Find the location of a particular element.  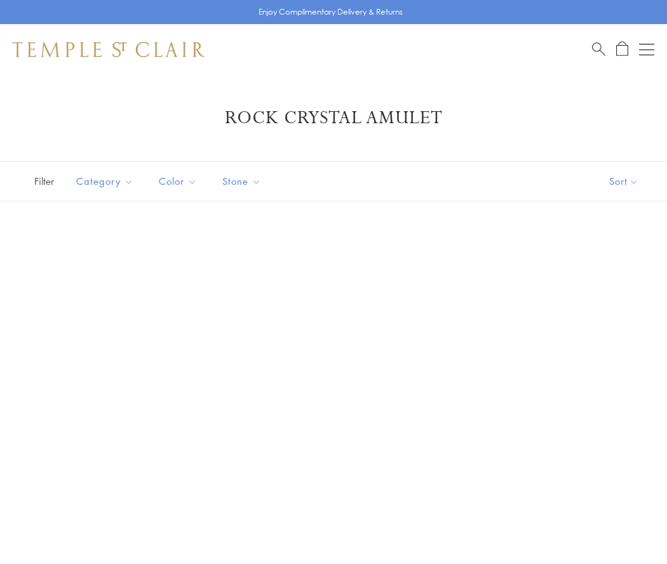

img: Temple St. Clair is located at coordinates (109, 50).